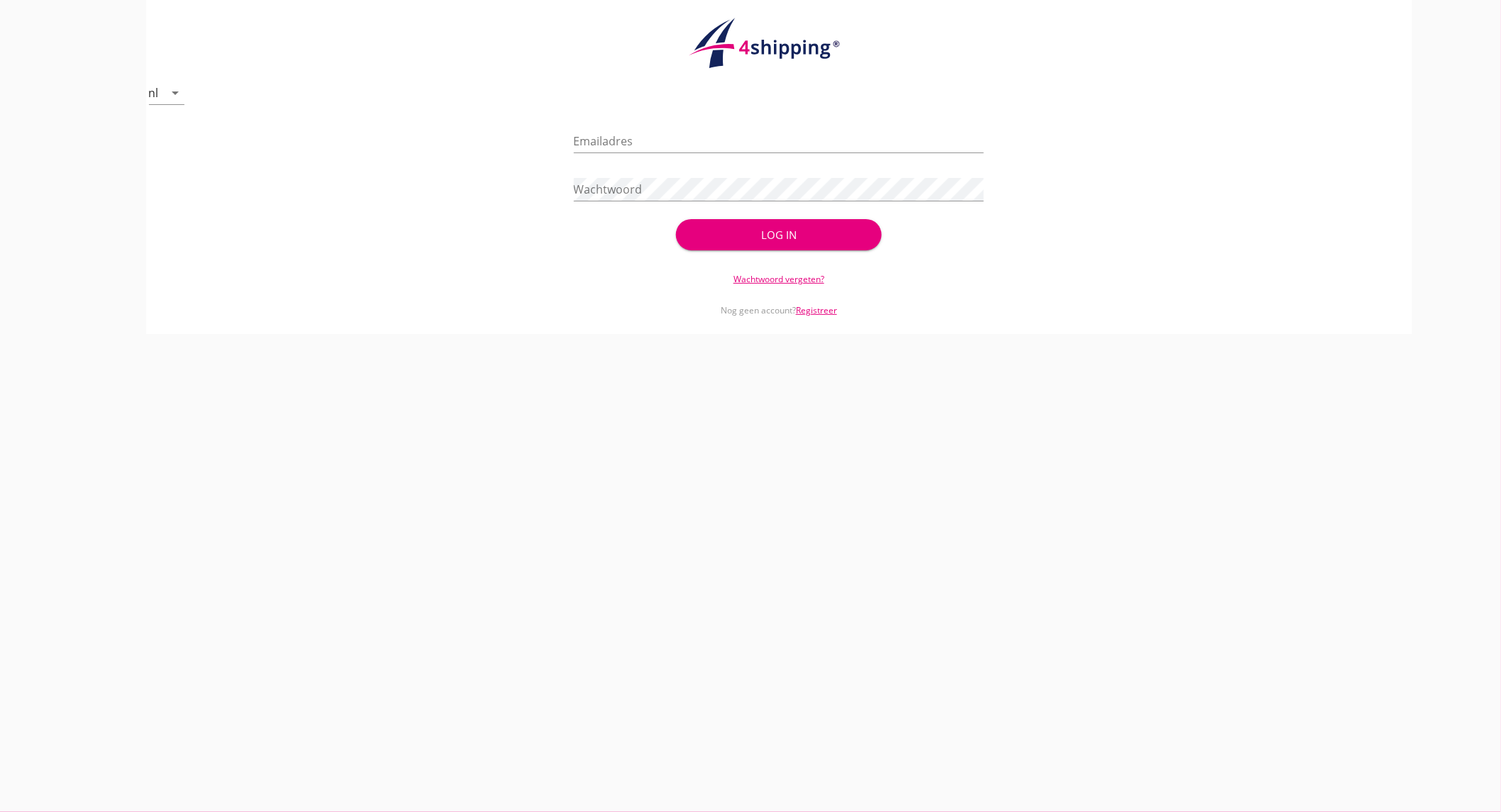 The height and width of the screenshot is (812, 1501). What do you see at coordinates (779, 279) in the screenshot?
I see `a: Wachtwoord vergeten?` at bounding box center [779, 279].